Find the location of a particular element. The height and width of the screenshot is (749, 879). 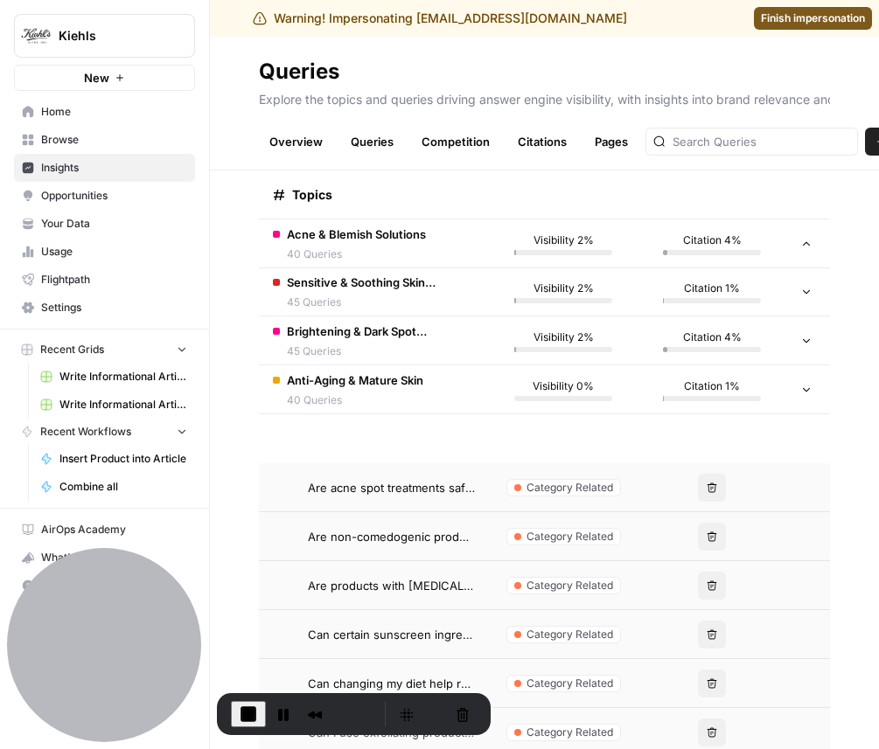

a: Opportunities is located at coordinates (104, 196).